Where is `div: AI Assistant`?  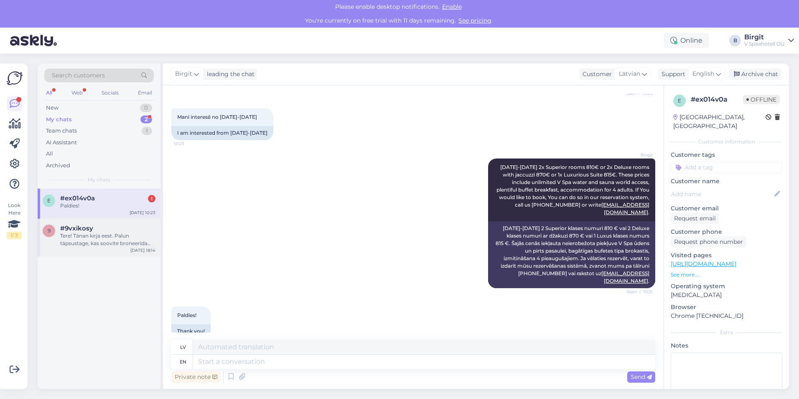
div: AI Assistant is located at coordinates (61, 143).